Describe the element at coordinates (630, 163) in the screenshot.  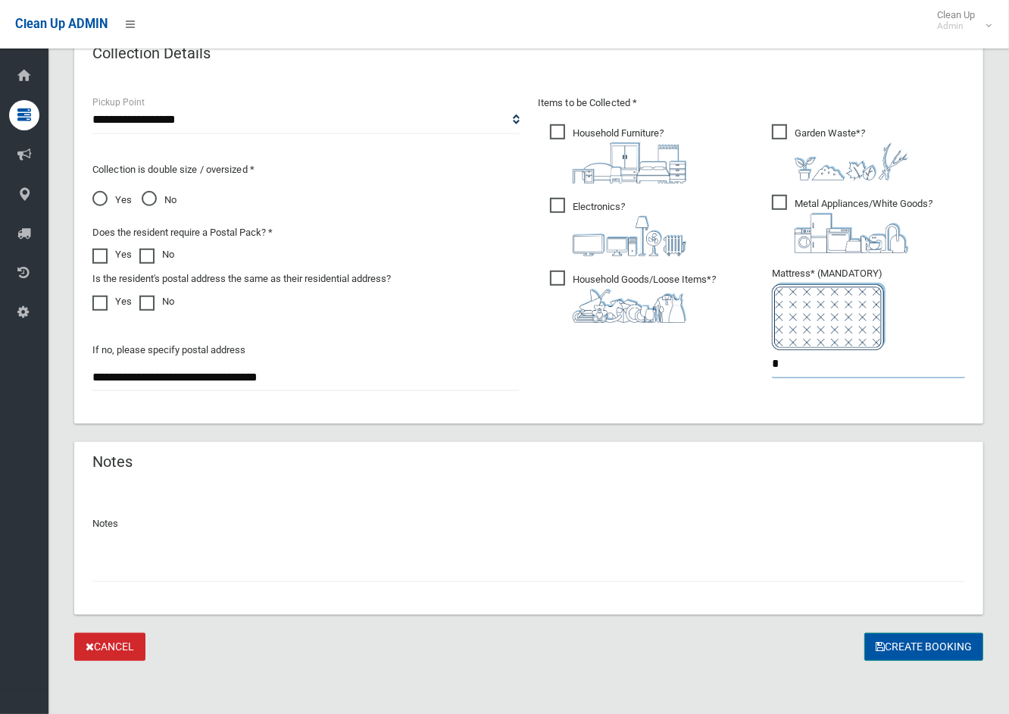
I see `img: aa9efdbe659d29b613fca23ba79d85cb.png` at that location.